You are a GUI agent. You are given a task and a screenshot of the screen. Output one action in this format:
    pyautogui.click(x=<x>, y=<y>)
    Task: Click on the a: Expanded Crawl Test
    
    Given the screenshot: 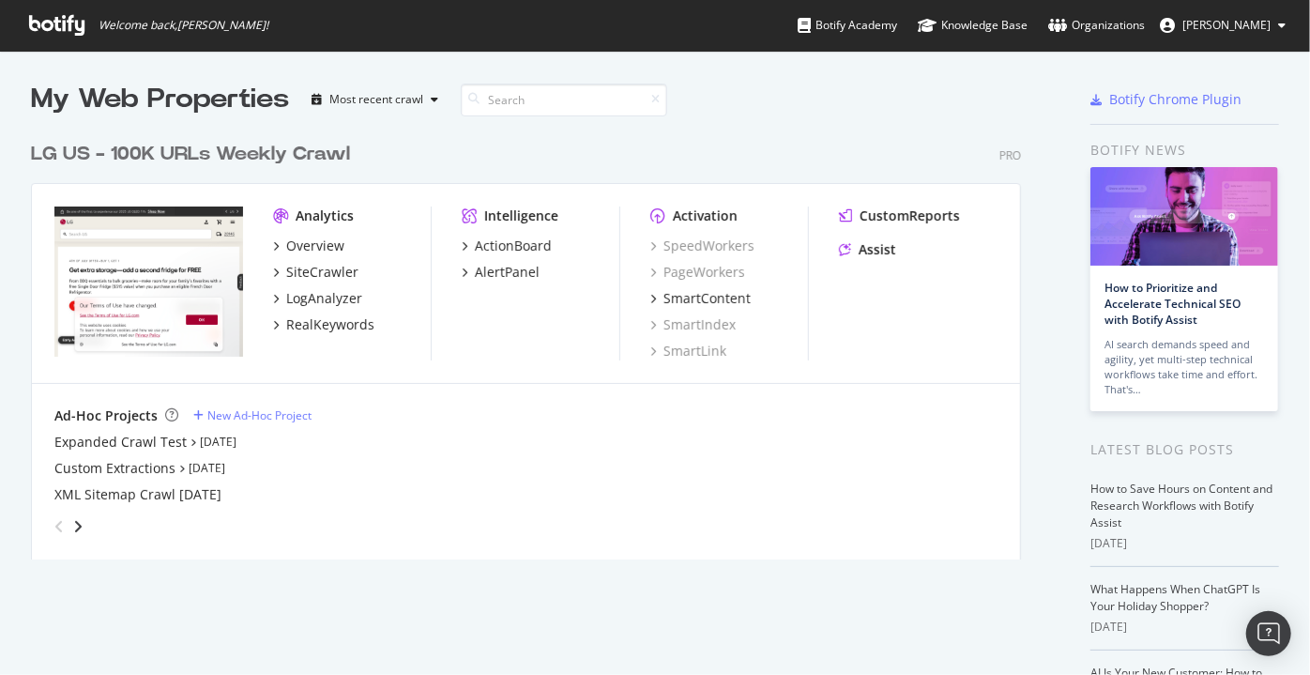 What is the action you would take?
    pyautogui.click(x=120, y=442)
    